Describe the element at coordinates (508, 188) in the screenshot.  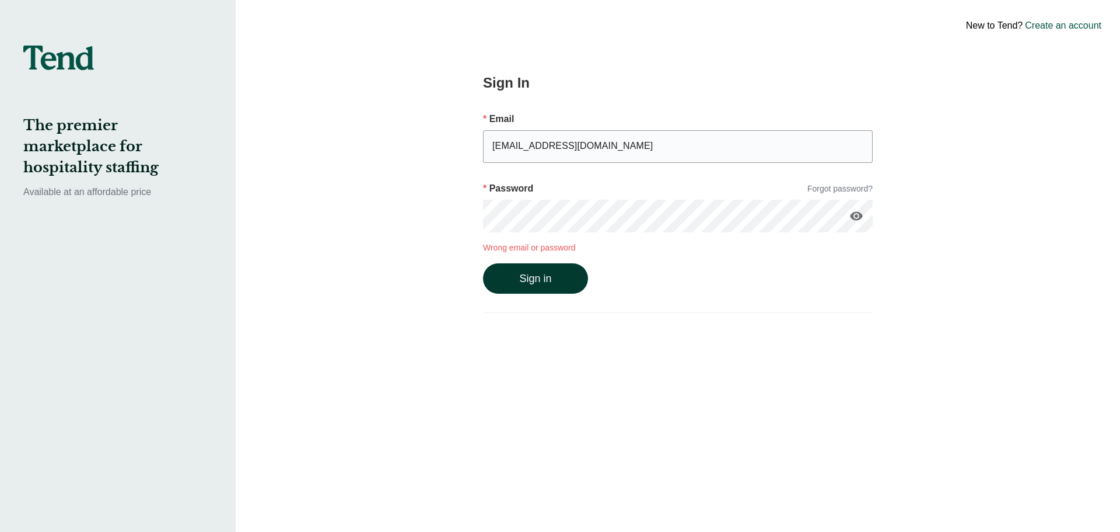
I see `p: Password` at that location.